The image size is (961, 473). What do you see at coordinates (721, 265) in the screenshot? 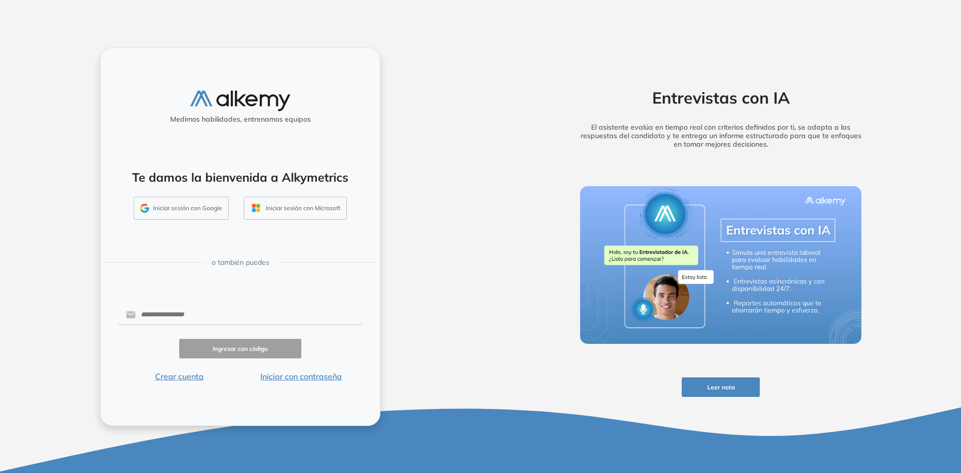
I see `img: img-more-info` at bounding box center [721, 265].